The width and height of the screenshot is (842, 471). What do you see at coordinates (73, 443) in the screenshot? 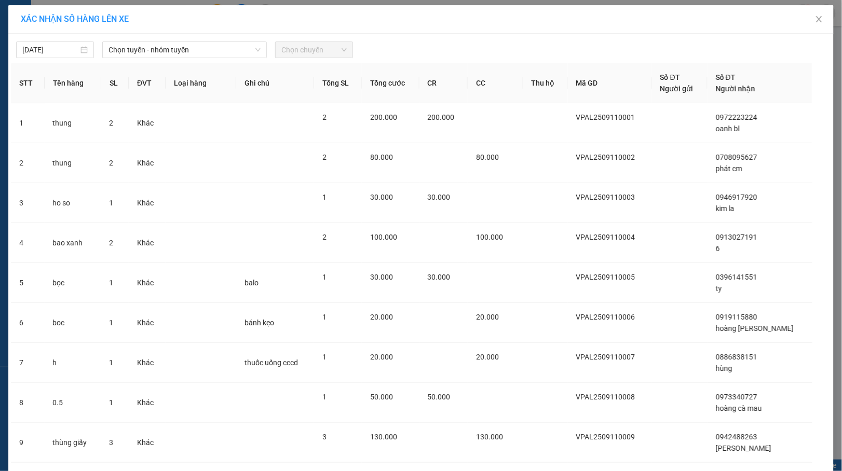
I see `td: thùng giấy` at bounding box center [73, 443].